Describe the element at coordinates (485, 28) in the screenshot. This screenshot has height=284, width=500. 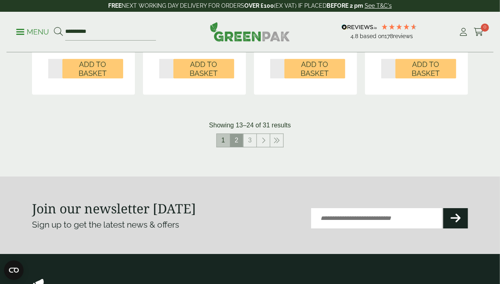
I see `span: 0` at that location.